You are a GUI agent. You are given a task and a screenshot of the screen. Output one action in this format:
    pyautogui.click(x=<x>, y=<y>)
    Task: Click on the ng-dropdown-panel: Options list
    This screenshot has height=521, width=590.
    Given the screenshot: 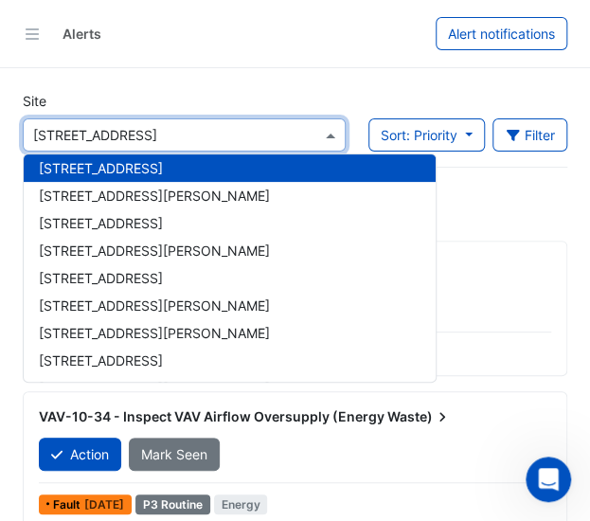 What is the action you would take?
    pyautogui.click(x=229, y=268)
    